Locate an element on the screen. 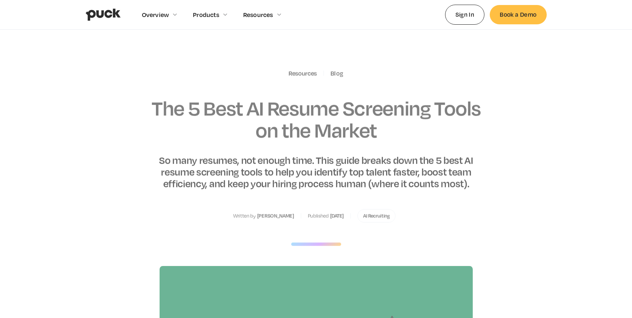  h1: The 5 Best AI Resume Screening Tools on the Market is located at coordinates (316, 119).